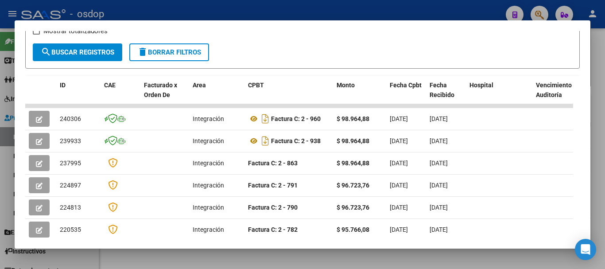 The width and height of the screenshot is (605, 269). Describe the element at coordinates (446, 95) in the screenshot. I see `datatable-header-cell: Fecha Recibido` at that location.